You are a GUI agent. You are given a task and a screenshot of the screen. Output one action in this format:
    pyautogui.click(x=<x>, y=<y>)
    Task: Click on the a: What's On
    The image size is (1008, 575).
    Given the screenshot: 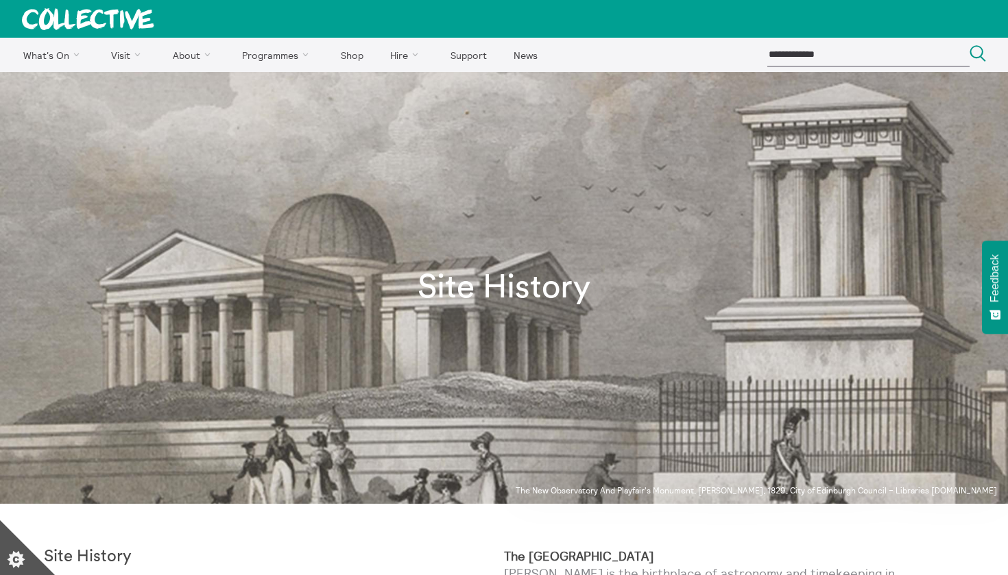 What is the action you would take?
    pyautogui.click(x=53, y=55)
    